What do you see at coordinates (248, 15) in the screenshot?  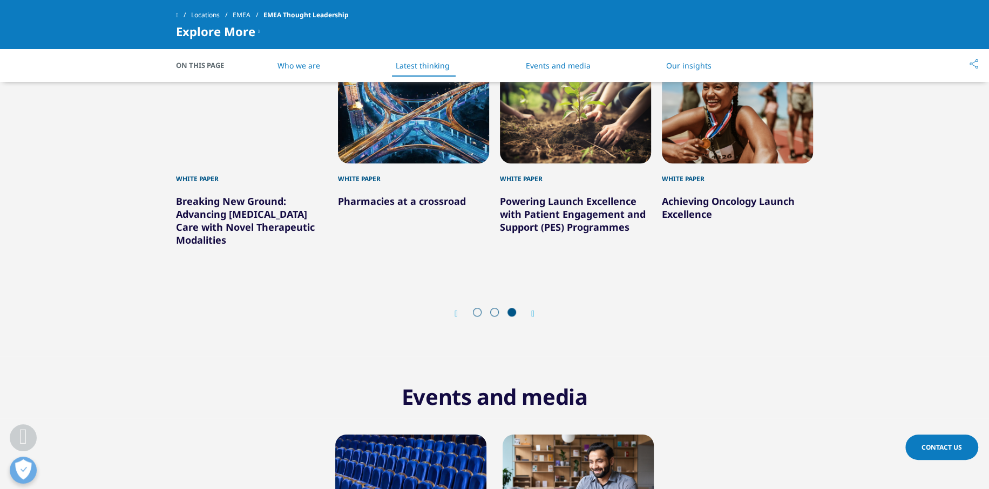 I see `a: EMEA` at bounding box center [248, 15].